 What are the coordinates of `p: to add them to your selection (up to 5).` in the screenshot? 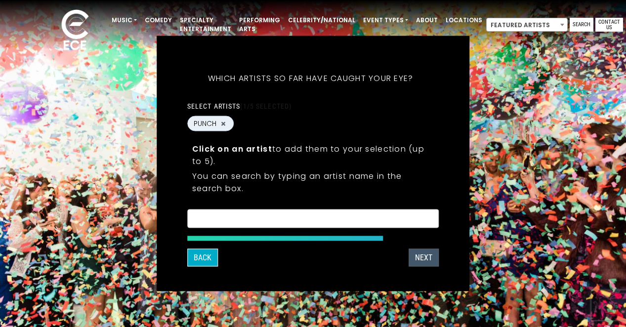 It's located at (313, 155).